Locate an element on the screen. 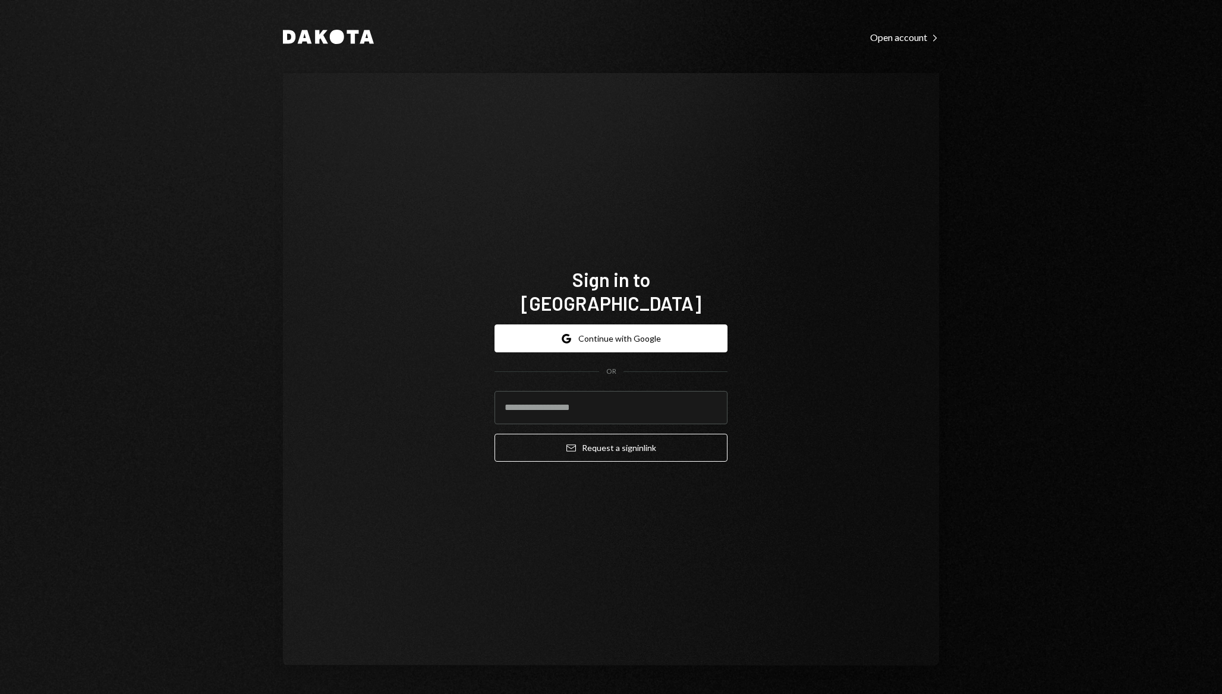  button: Request a signinlink is located at coordinates (611, 447).